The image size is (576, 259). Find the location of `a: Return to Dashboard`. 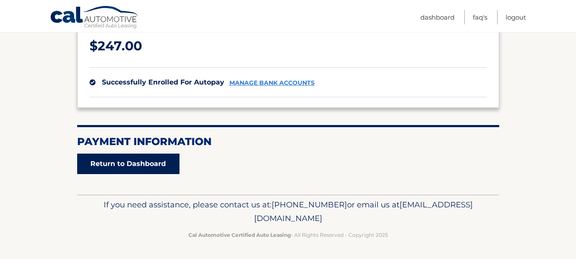

a: Return to Dashboard is located at coordinates (128, 164).